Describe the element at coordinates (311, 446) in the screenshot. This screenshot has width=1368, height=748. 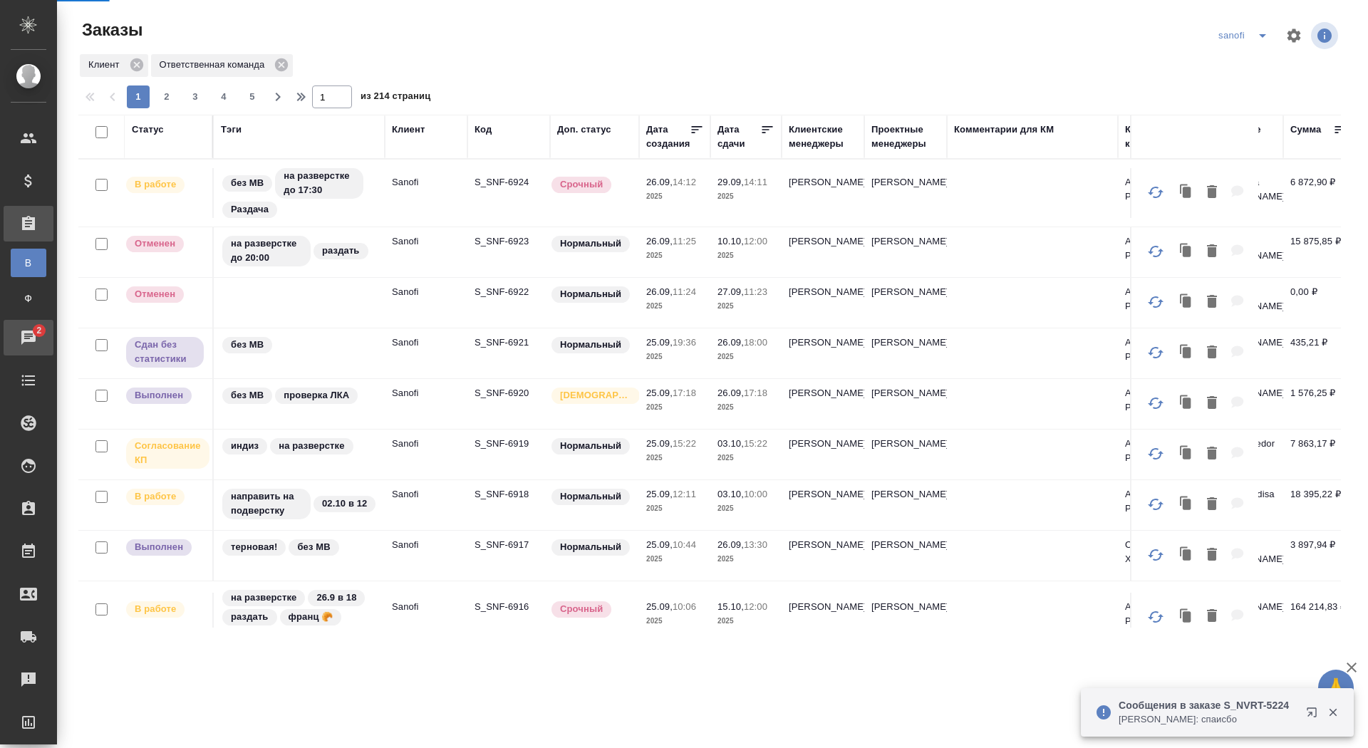
I see `p: на разверстке` at that location.